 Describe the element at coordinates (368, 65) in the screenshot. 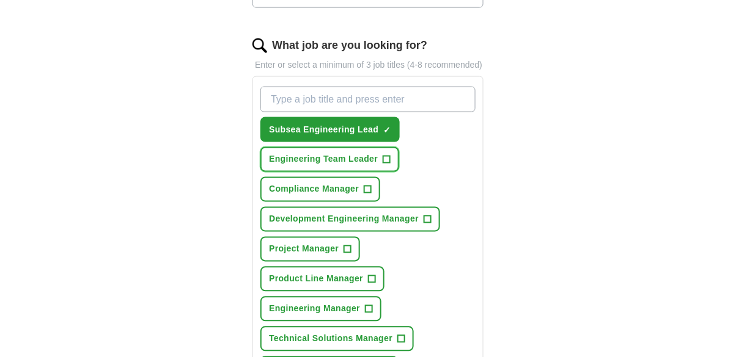

I see `p: Enter or select a minimum of 3 job titles (4-8 recommended)` at that location.